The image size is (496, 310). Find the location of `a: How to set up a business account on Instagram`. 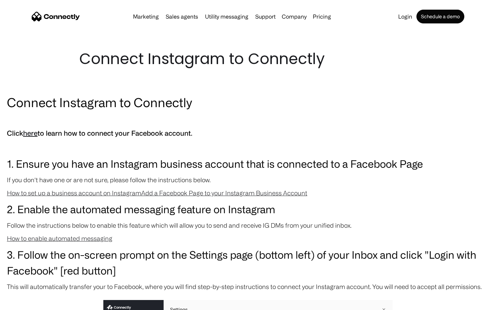

a: How to set up a business account on Instagram is located at coordinates (74, 193).